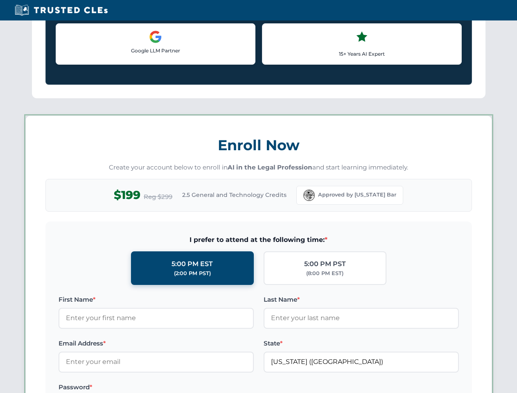 The image size is (517, 393). Describe the element at coordinates (324, 273) in the screenshot. I see `div: (8:00 PM EST)` at that location.